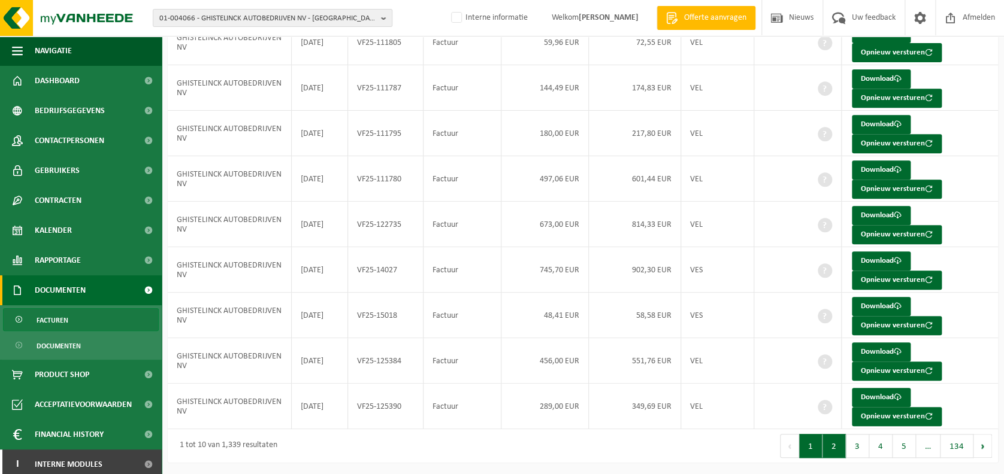 This screenshot has width=1004, height=474. I want to click on span: Rapportage, so click(58, 261).